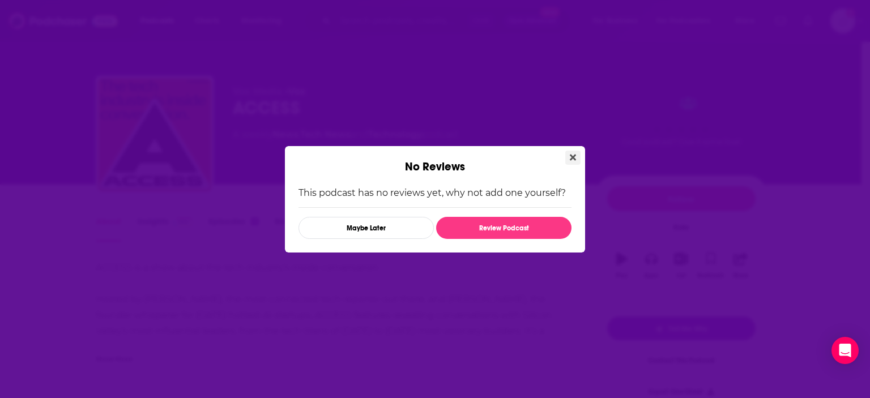  What do you see at coordinates (366, 228) in the screenshot?
I see `button: Maybe Later` at bounding box center [366, 228].